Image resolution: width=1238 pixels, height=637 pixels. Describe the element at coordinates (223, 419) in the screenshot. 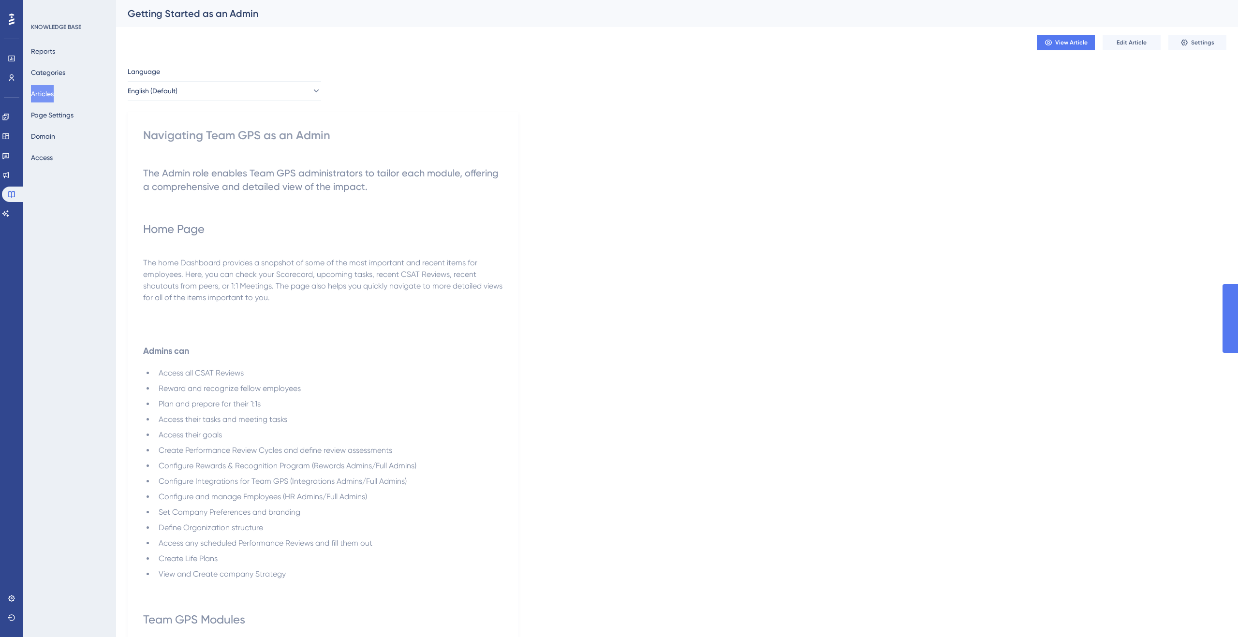

I see `span: Access their tasks and meeting tasks` at that location.